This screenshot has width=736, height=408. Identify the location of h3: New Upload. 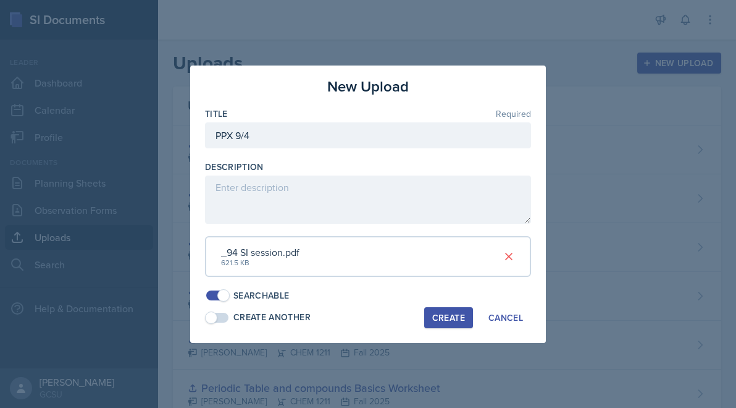
(368, 86).